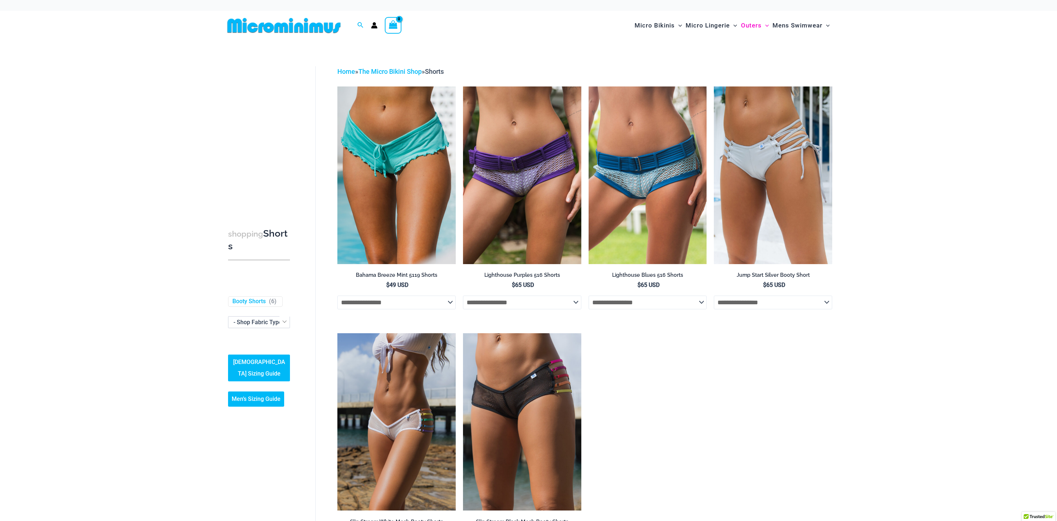 This screenshot has width=1057, height=521. I want to click on h2: Lighthouse Purples 516 Shorts, so click(522, 275).